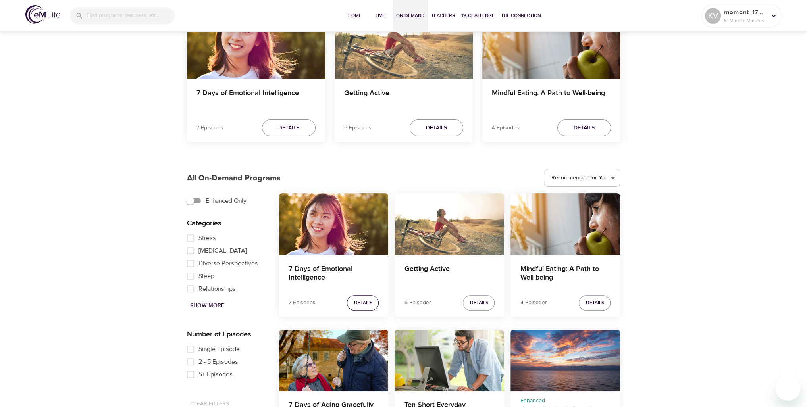 The height and width of the screenshot is (407, 807). I want to click on span: The Connection, so click(521, 15).